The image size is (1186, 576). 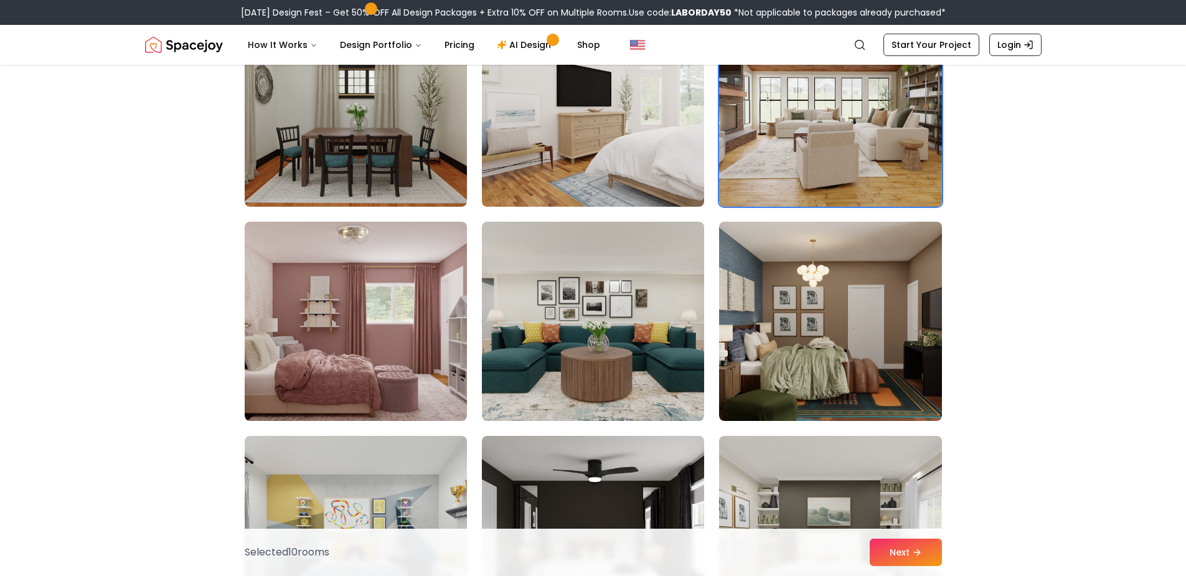 What do you see at coordinates (525, 45) in the screenshot?
I see `a: AI Design` at bounding box center [525, 45].